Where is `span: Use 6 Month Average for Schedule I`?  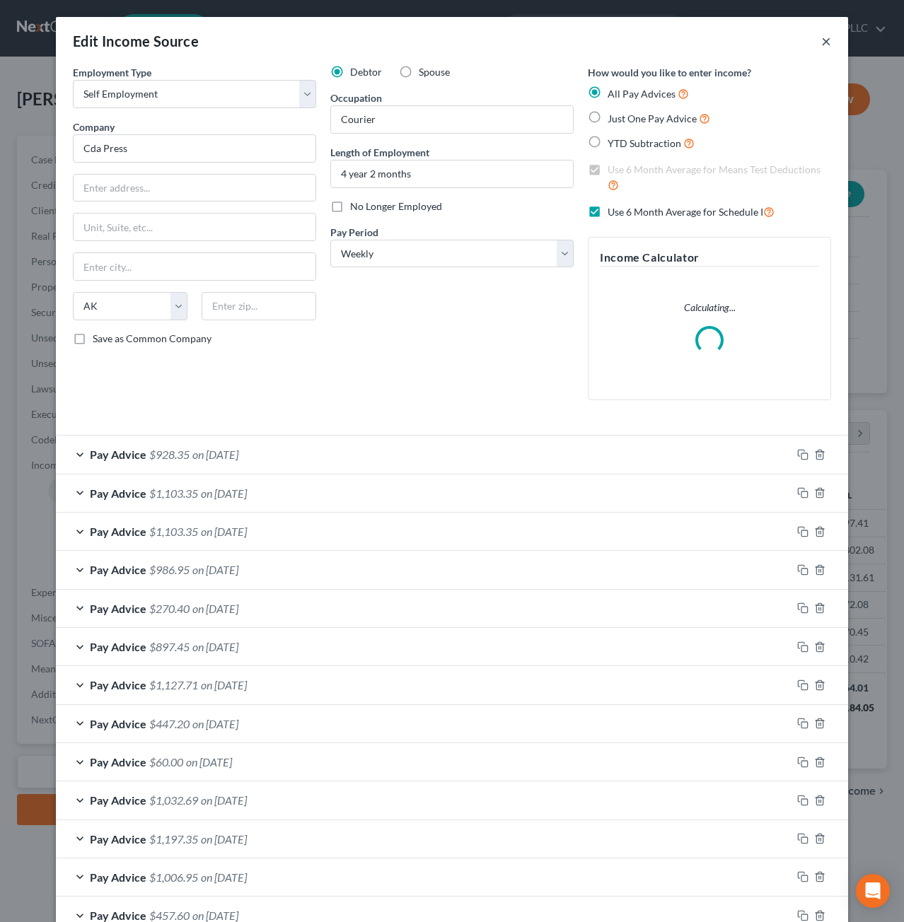 span: Use 6 Month Average for Schedule I is located at coordinates (685, 211).